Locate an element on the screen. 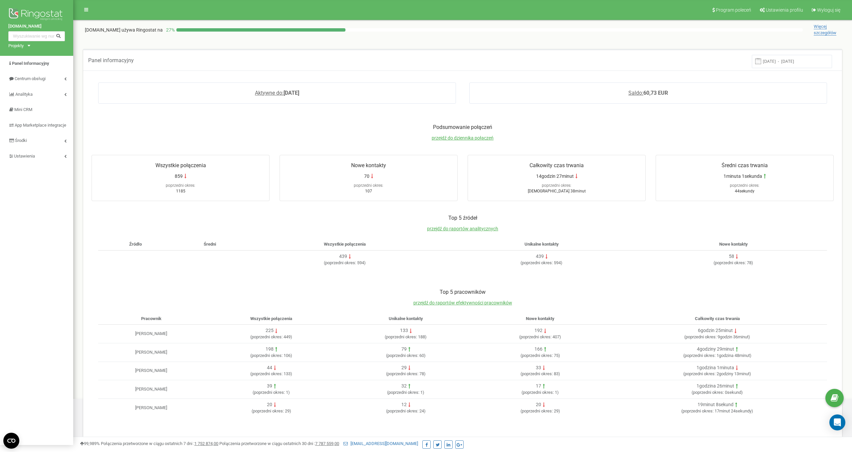 This screenshot has width=852, height=452. span: używa Ringostat na is located at coordinates (142, 30).